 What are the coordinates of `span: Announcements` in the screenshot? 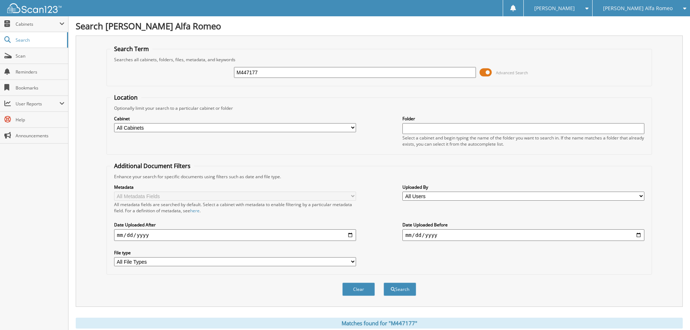 It's located at (40, 135).